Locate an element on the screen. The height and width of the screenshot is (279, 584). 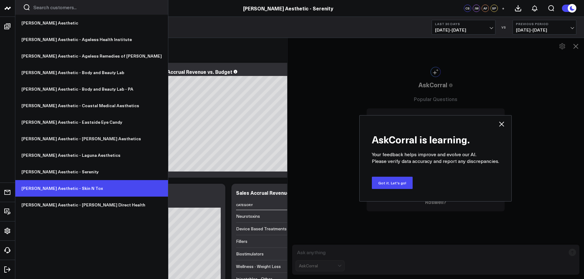
div: Wellness - Weight Loss is located at coordinates (258, 267).